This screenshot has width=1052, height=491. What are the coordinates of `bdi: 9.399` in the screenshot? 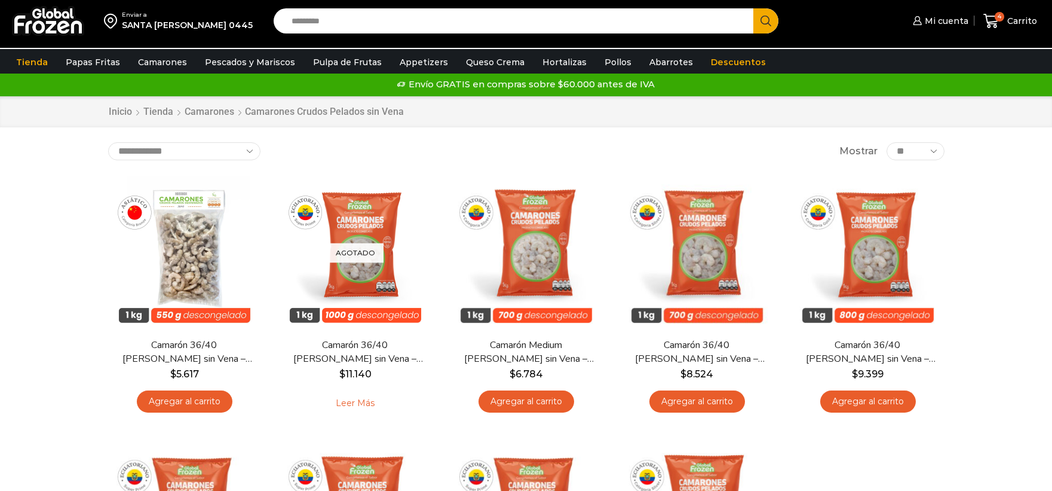 It's located at (868, 374).